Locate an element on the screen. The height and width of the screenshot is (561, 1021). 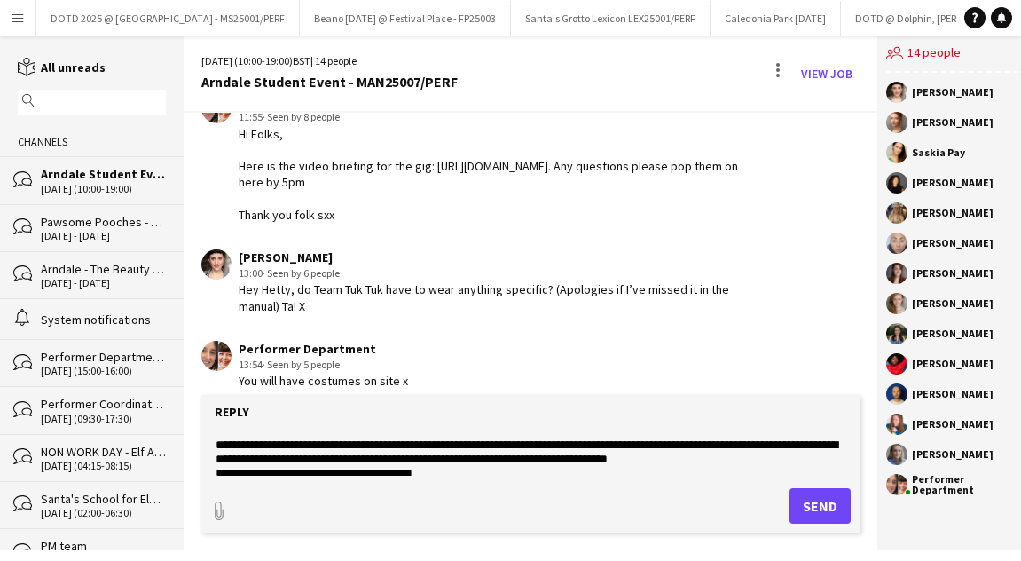
div: Performer Coordinator PERF320 is located at coordinates (103, 404).